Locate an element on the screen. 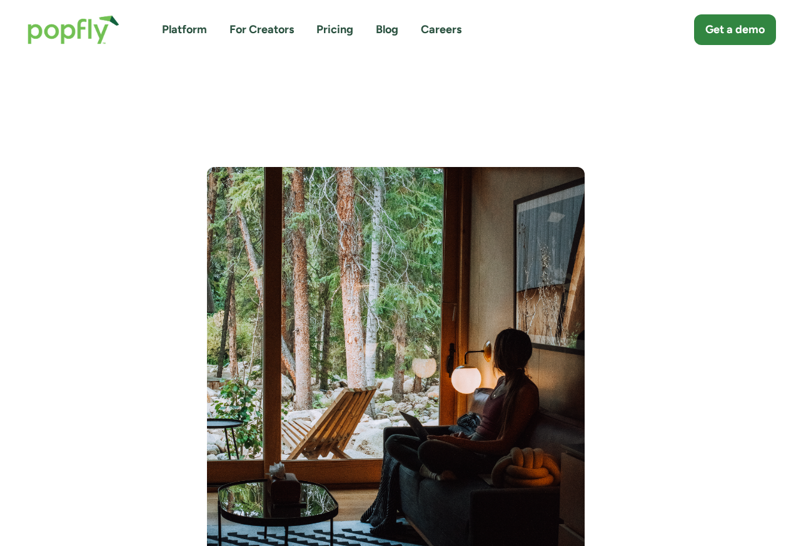 The width and height of the screenshot is (791, 546). a: Pricing is located at coordinates (335, 29).